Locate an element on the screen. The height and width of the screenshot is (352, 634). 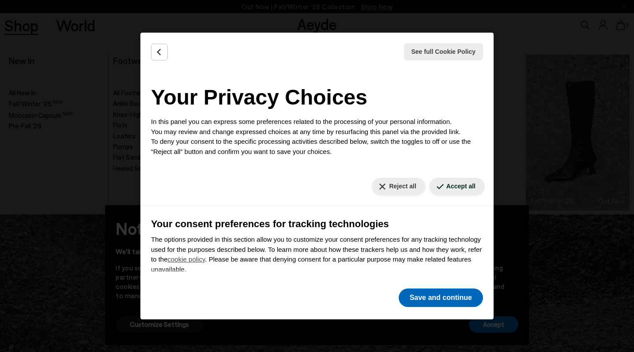
a: cookie policy - link opens in a new tab is located at coordinates (186, 259).